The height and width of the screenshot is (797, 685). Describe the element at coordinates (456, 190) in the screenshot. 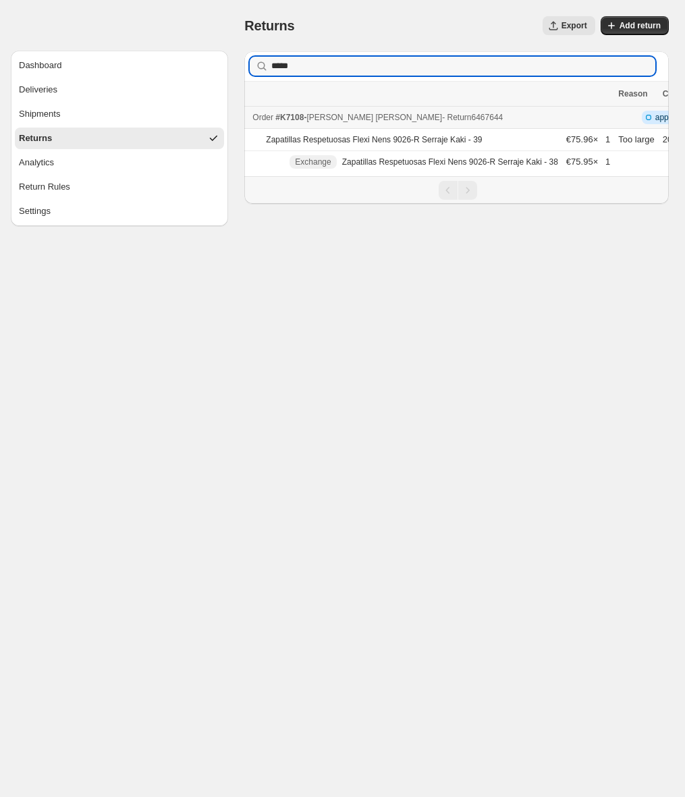

I see `nav: Pagination` at that location.